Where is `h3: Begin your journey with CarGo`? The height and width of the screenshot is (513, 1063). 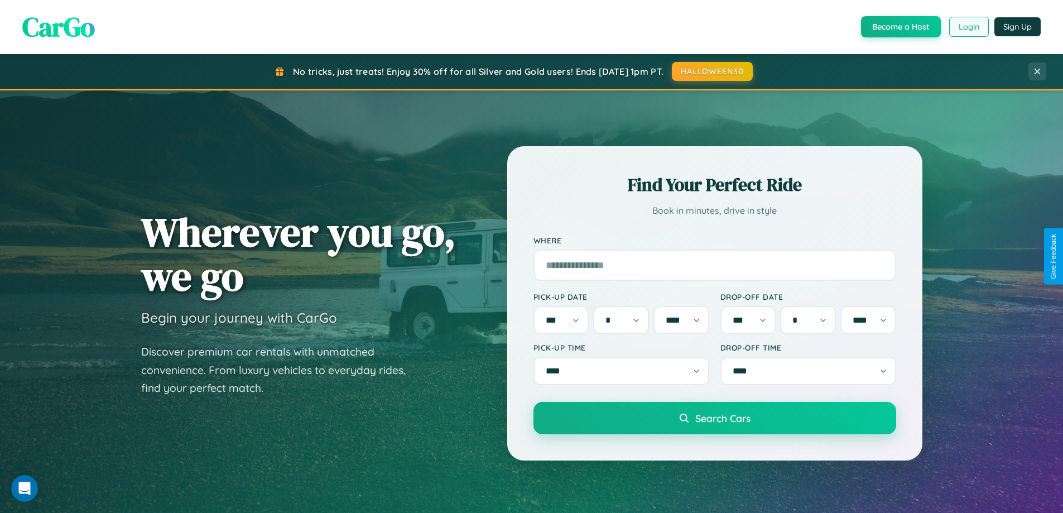
h3: Begin your journey with CarGo is located at coordinates (239, 317).